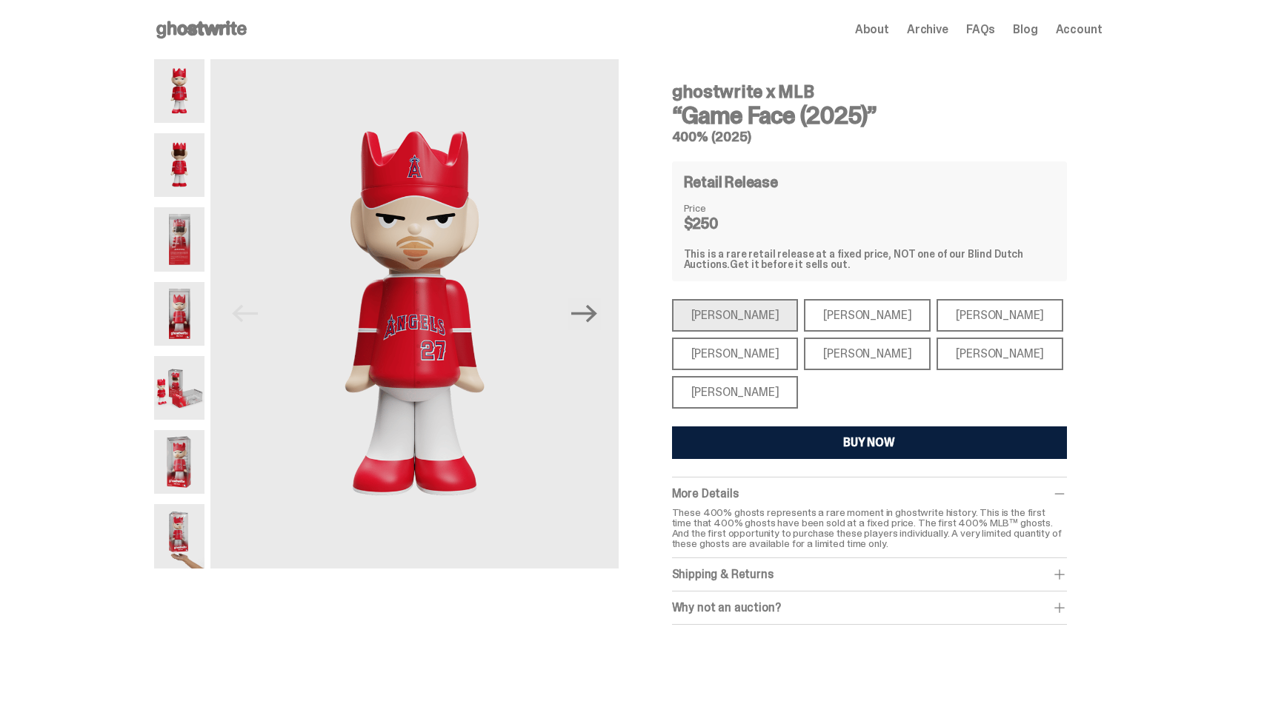 This screenshot has width=1267, height=701. Describe the element at coordinates (869, 528) in the screenshot. I see `p: These 400% ghosts represents a rare moment in ghostwrite history. This is the first time that 400...` at that location.